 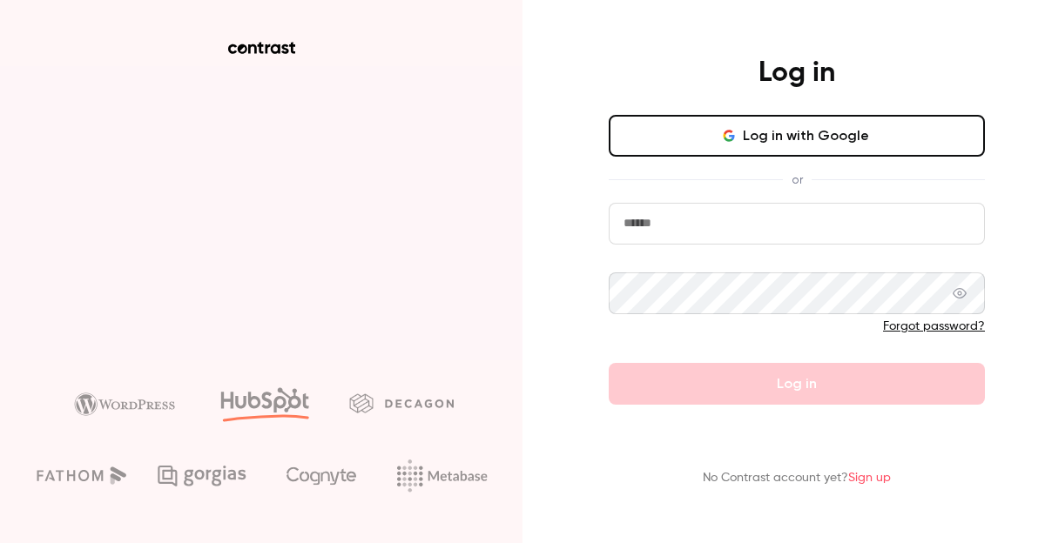 I want to click on img: decagon, so click(x=401, y=403).